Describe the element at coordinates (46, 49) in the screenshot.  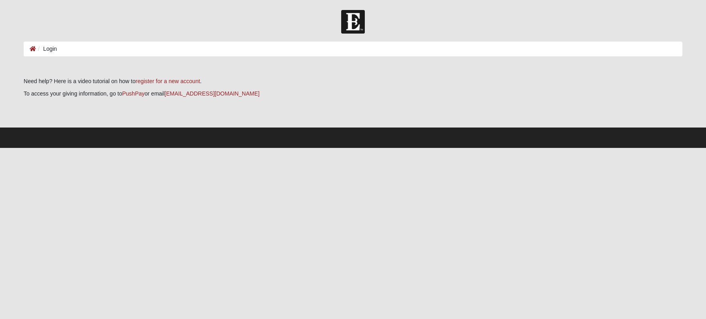
I see `li: Login` at that location.